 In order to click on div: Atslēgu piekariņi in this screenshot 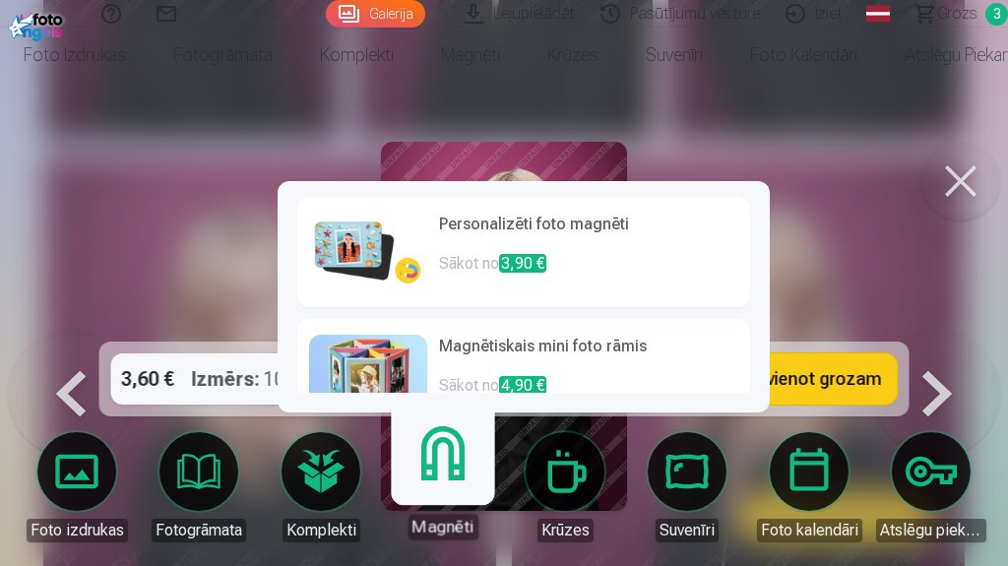, I will do `click(931, 531)`.